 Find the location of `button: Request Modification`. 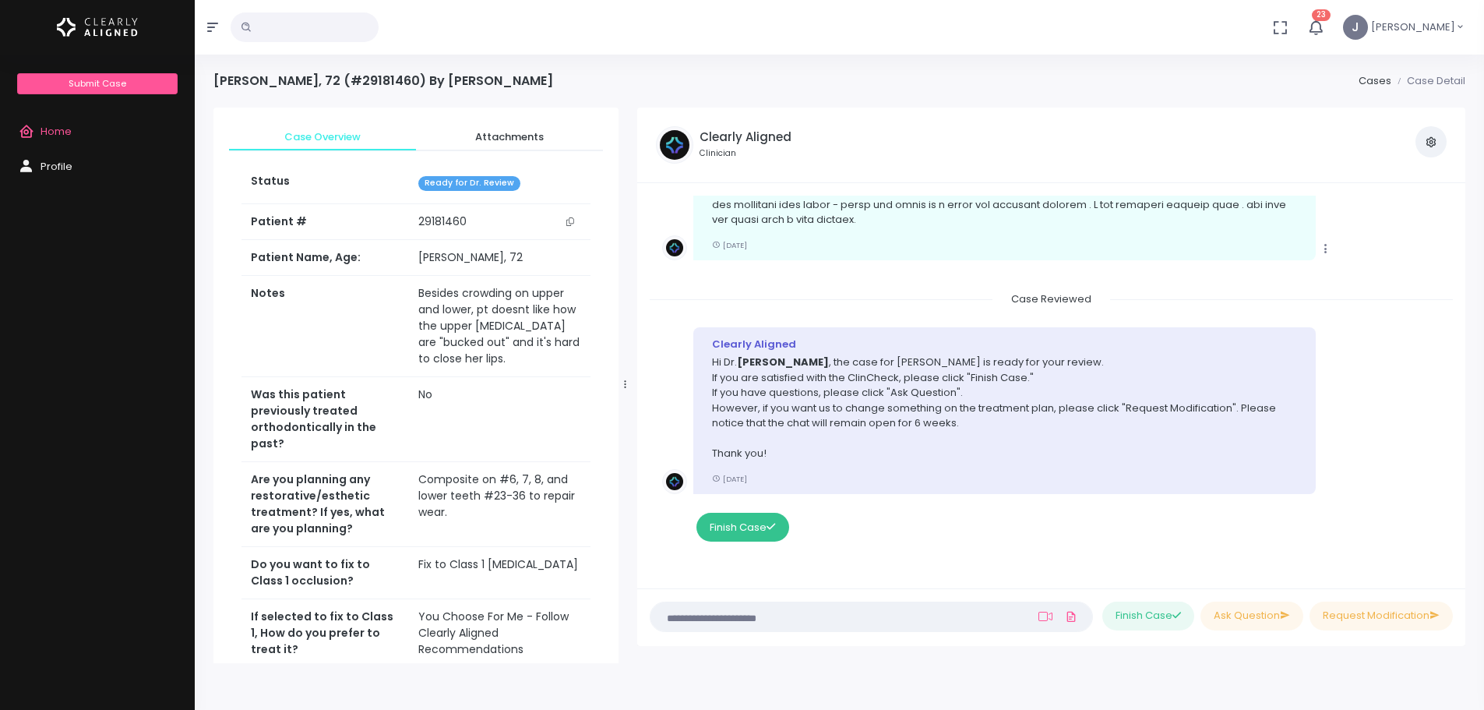

button: Request Modification is located at coordinates (1381, 615).